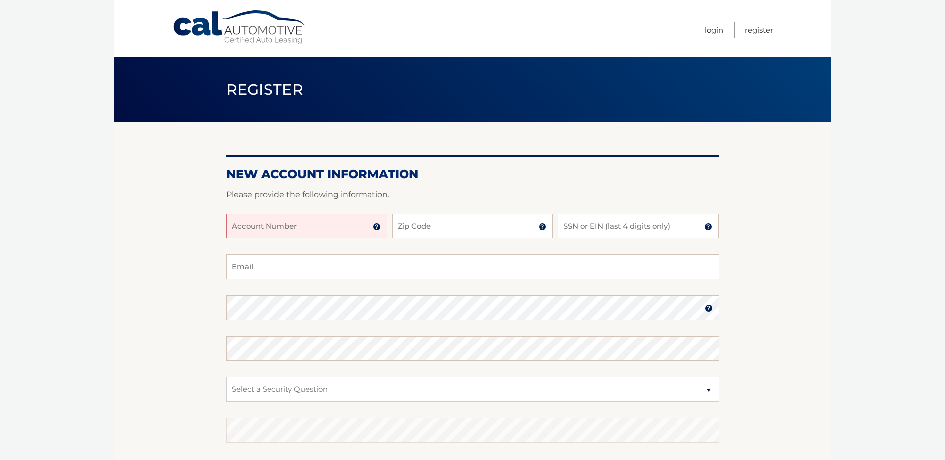 This screenshot has width=945, height=460. What do you see at coordinates (759, 30) in the screenshot?
I see `a: Register` at bounding box center [759, 30].